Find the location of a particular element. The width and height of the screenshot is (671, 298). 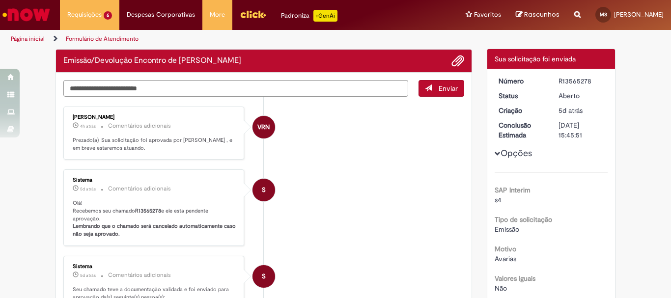

a: Rascunhos is located at coordinates (537, 15).